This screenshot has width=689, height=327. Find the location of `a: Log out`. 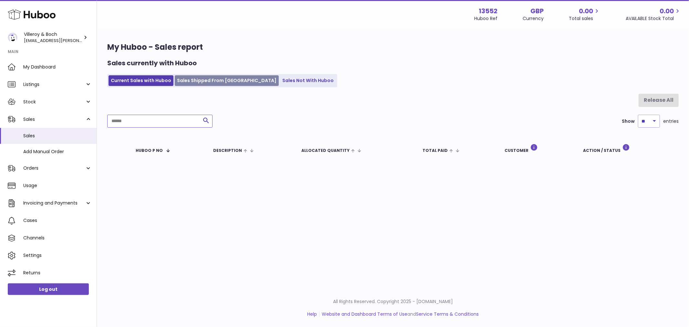

a: Log out is located at coordinates (48, 289).